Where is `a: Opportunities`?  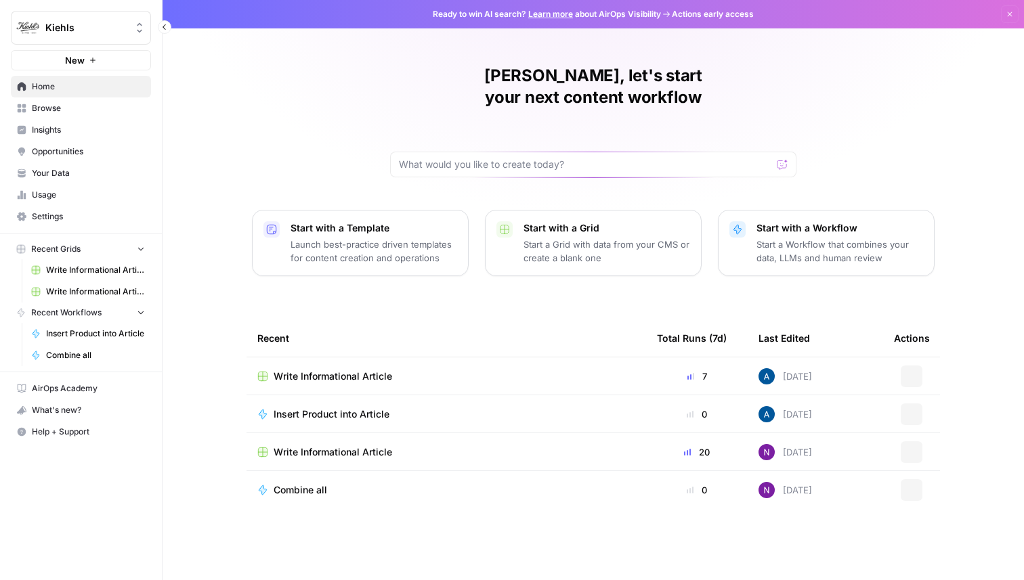
a: Opportunities is located at coordinates (81, 152).